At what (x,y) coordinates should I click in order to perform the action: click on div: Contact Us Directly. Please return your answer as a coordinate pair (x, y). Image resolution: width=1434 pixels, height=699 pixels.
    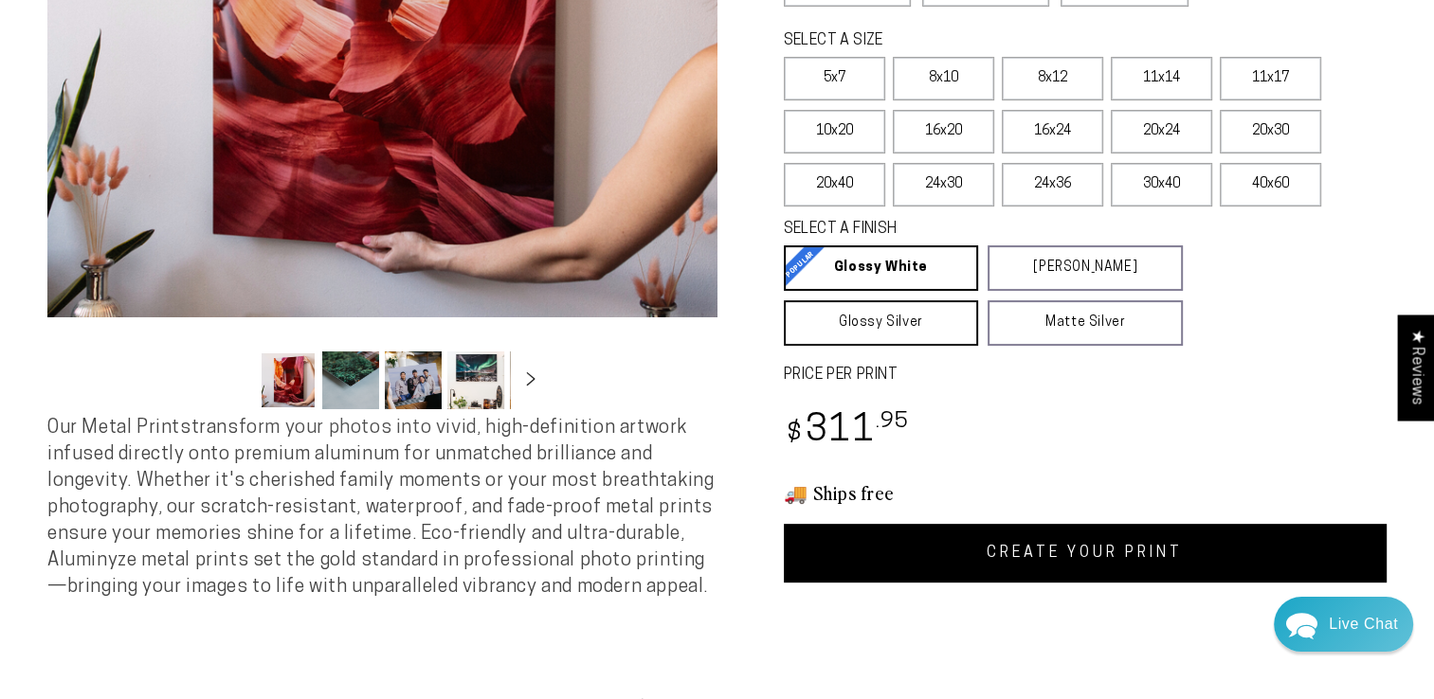
    Looking at the image, I should click on (1363, 625).